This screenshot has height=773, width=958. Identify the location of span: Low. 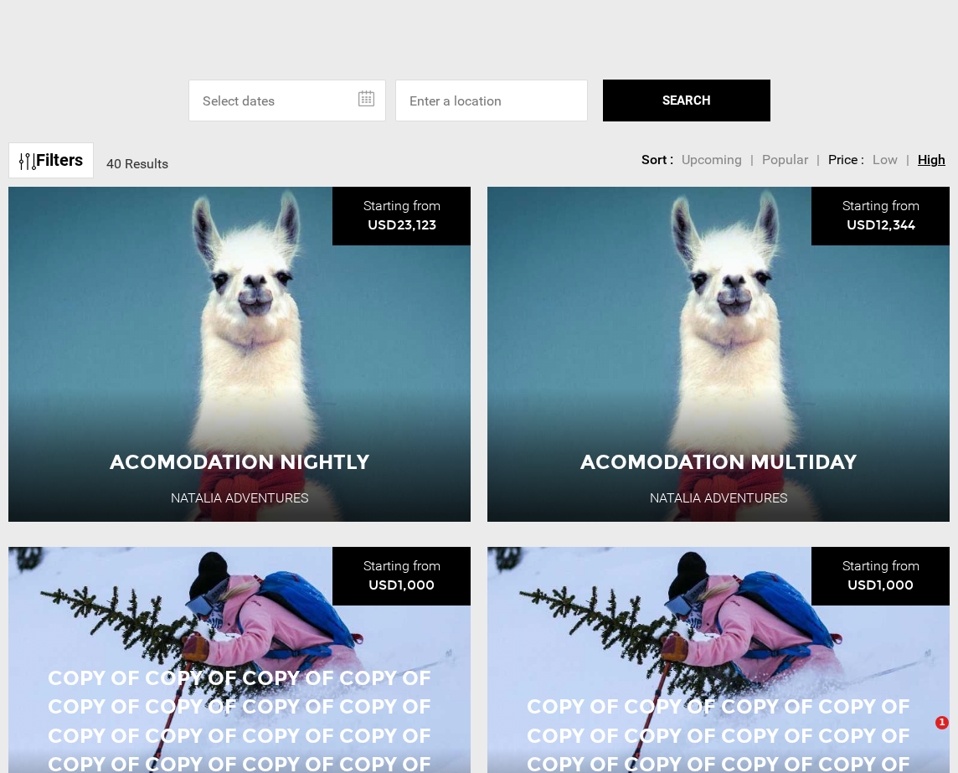
(886, 159).